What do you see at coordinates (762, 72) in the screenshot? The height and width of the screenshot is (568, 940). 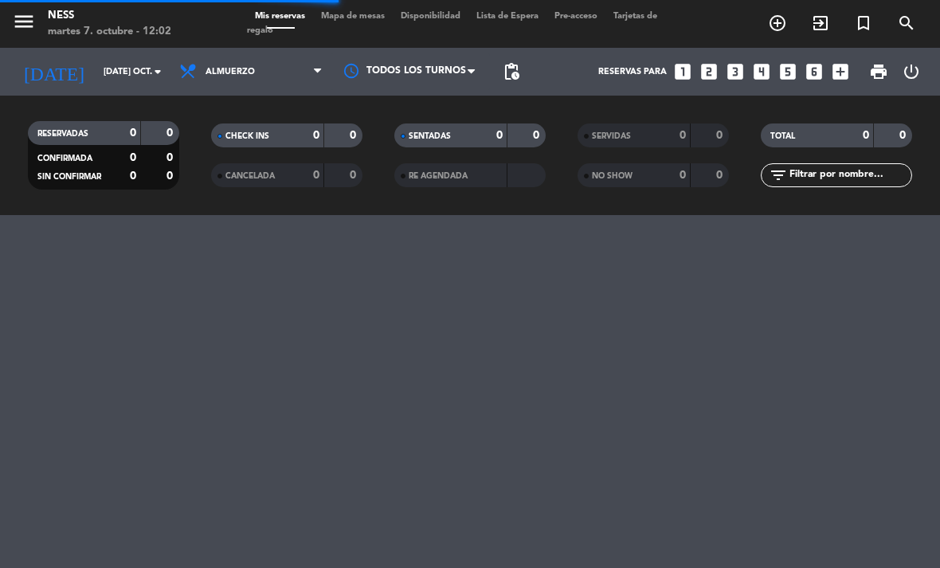 I see `i: looks_4` at bounding box center [762, 72].